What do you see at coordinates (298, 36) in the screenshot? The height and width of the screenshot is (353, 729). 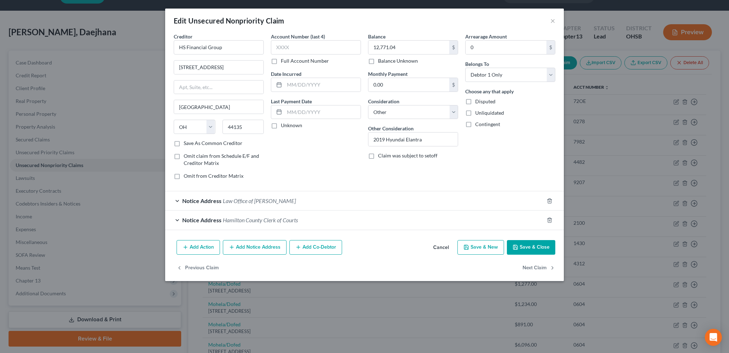 I see `label: Account Number (last 4)` at bounding box center [298, 36].